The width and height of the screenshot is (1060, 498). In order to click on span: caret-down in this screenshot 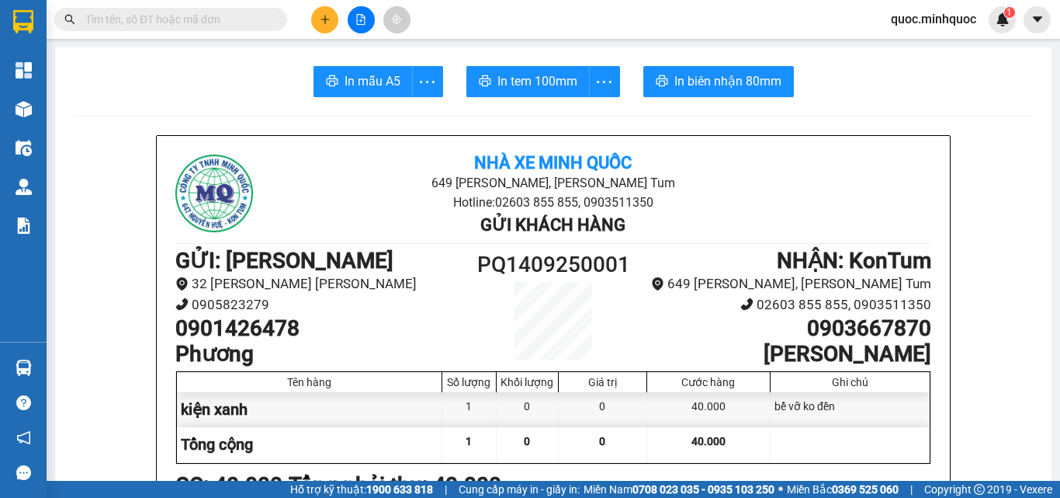, I will do `click(1038, 19)`.